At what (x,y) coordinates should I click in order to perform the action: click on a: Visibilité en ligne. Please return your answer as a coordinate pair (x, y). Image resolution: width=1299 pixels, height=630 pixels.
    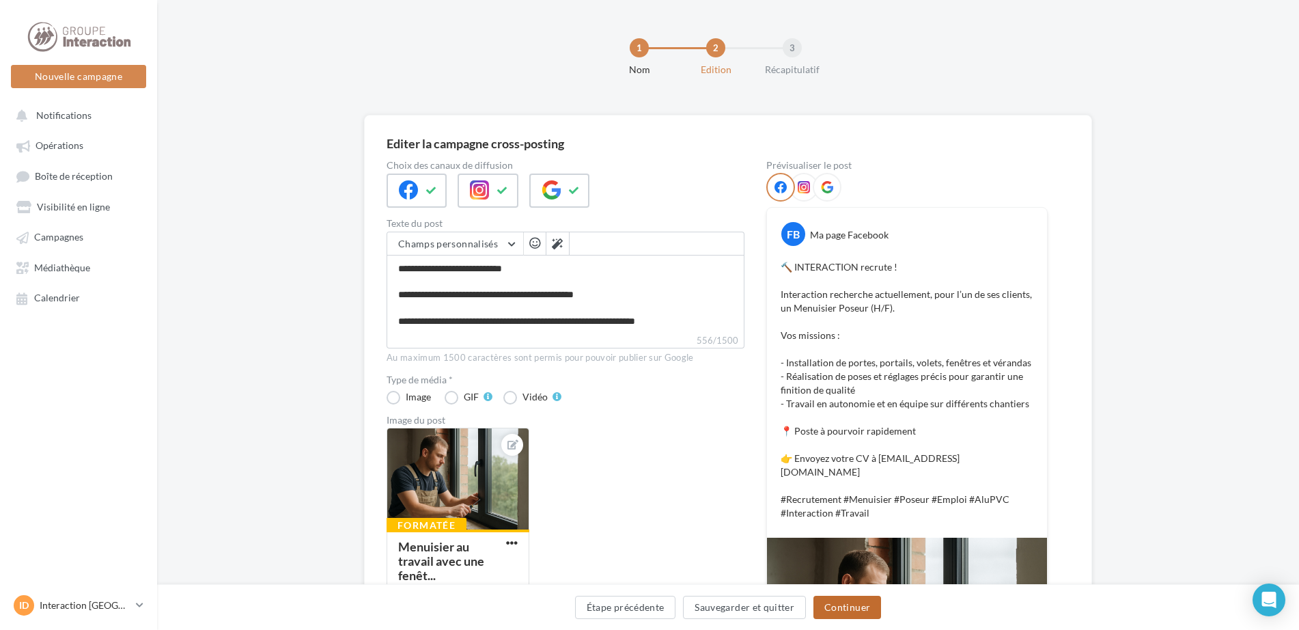
    Looking at the image, I should click on (79, 206).